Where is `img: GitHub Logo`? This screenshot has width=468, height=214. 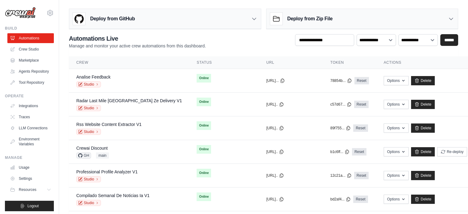
img: GitHub Logo is located at coordinates (79, 19).